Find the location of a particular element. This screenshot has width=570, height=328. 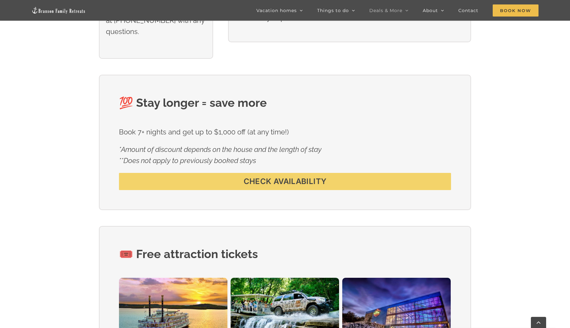

span: About is located at coordinates (430, 10).